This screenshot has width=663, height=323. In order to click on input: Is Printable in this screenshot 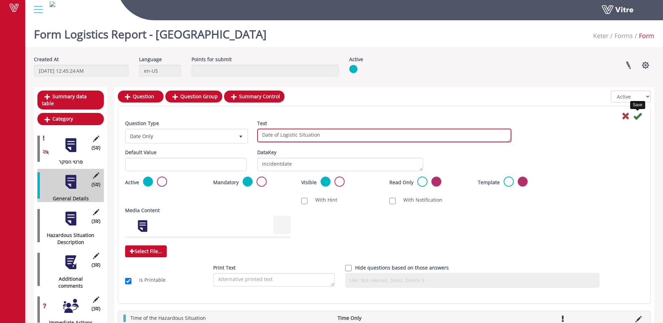, I will do `click(128, 281)`.